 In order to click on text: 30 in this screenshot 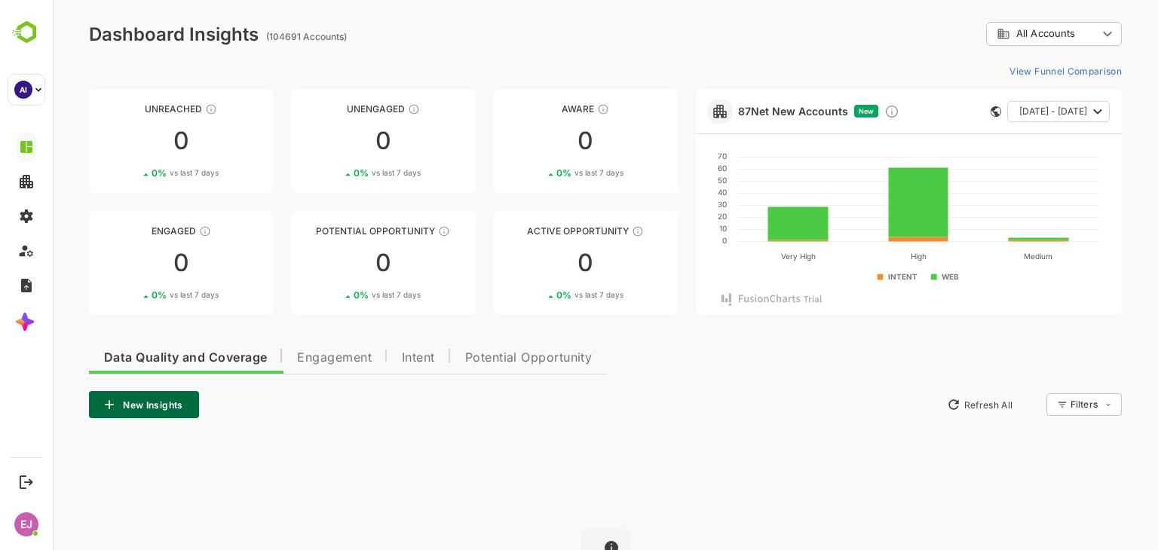, I will do `click(669, 204)`.